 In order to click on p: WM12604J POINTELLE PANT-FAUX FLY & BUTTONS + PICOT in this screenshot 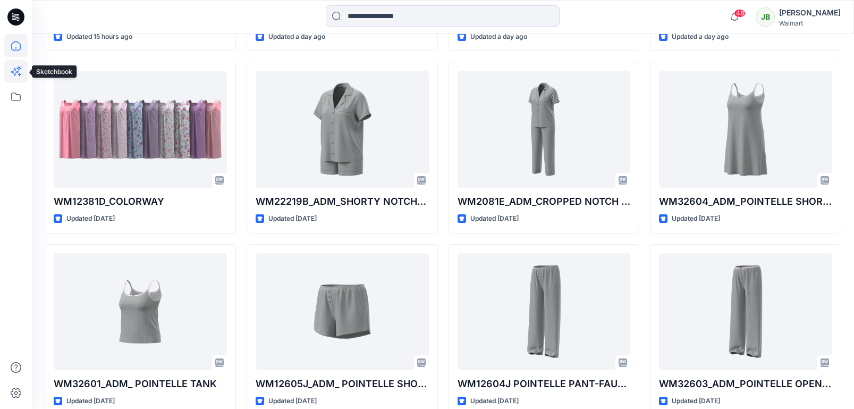, I will do `click(544, 384)`.